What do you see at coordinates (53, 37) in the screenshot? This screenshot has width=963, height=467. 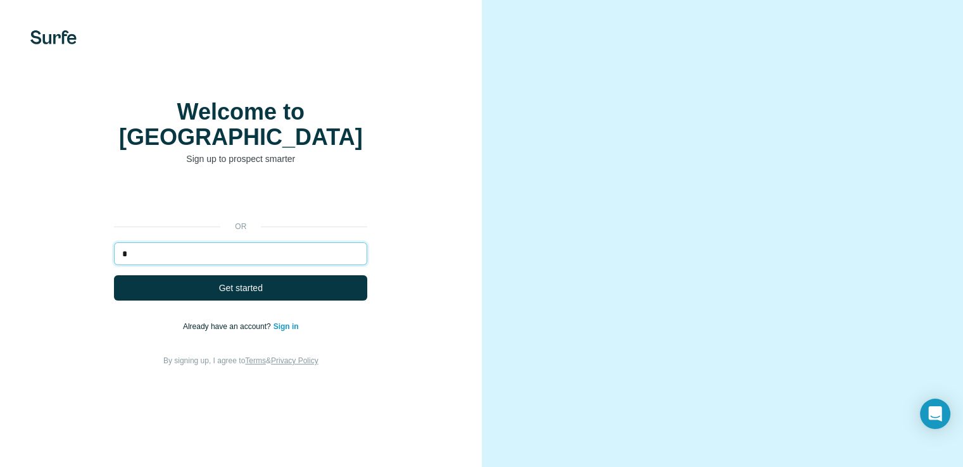 I see `img: Surfe's logo` at bounding box center [53, 37].